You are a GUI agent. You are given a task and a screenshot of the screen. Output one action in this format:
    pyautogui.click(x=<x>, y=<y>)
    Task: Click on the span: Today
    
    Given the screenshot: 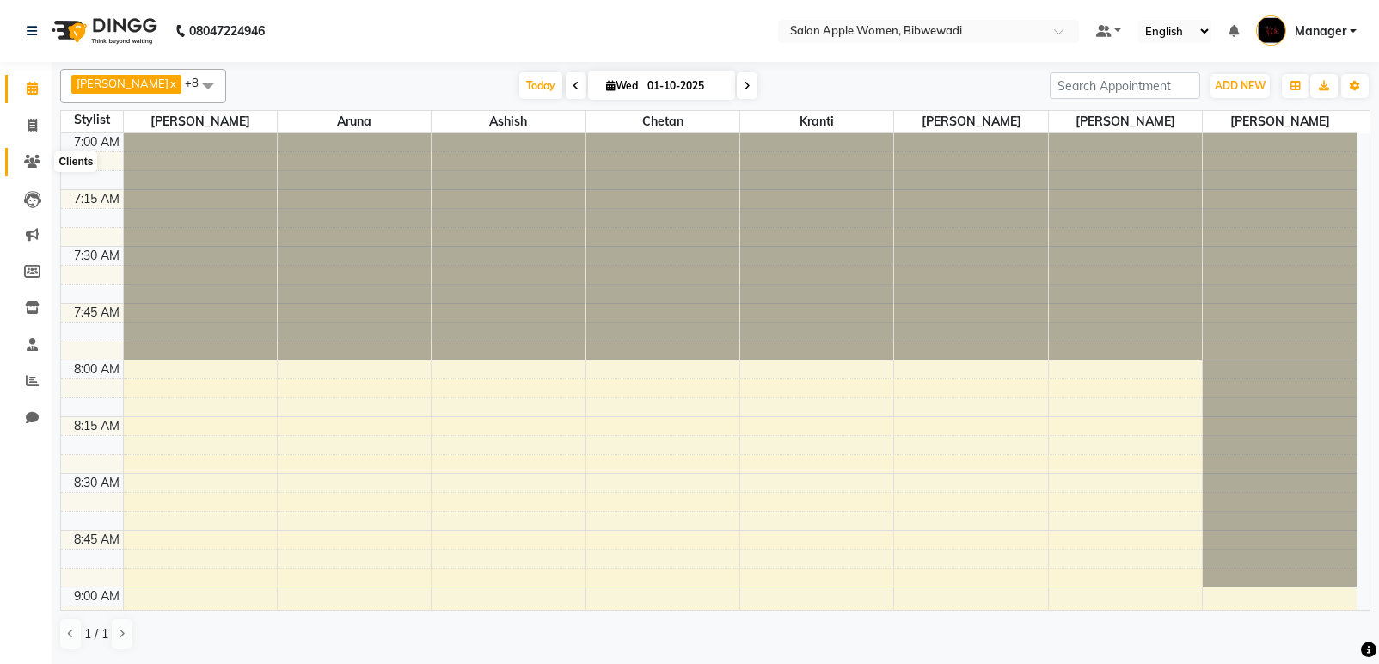 What is the action you would take?
    pyautogui.click(x=541, y=85)
    